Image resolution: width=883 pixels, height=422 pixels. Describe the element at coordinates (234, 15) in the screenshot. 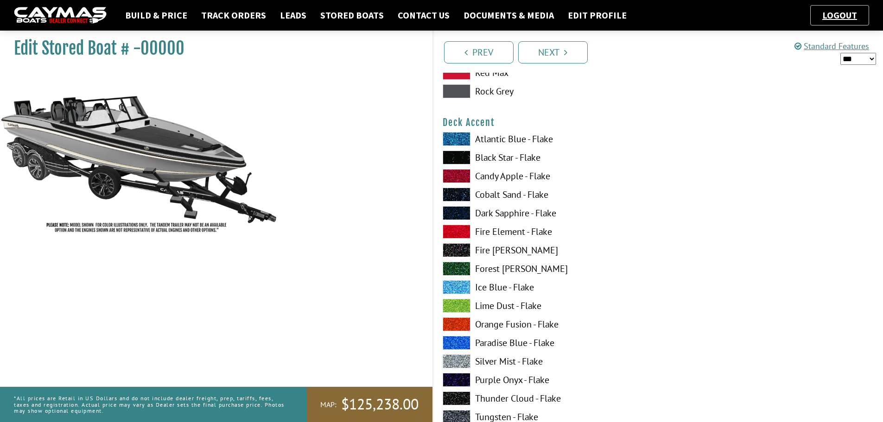

I see `a: Track Orders` at that location.